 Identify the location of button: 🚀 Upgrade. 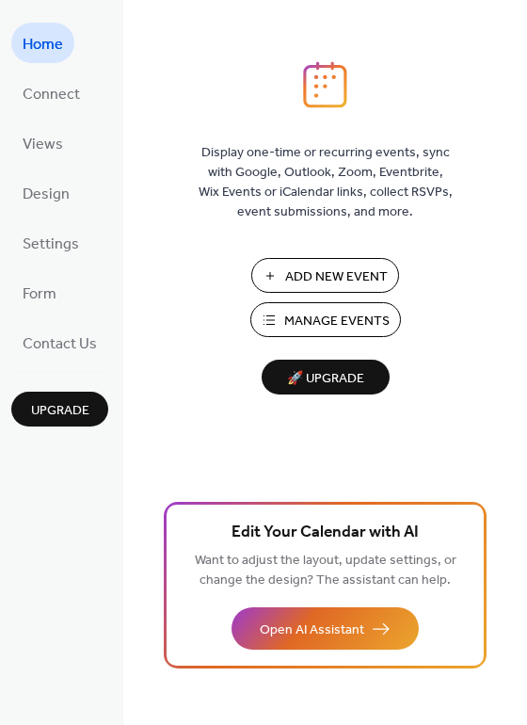
(326, 377).